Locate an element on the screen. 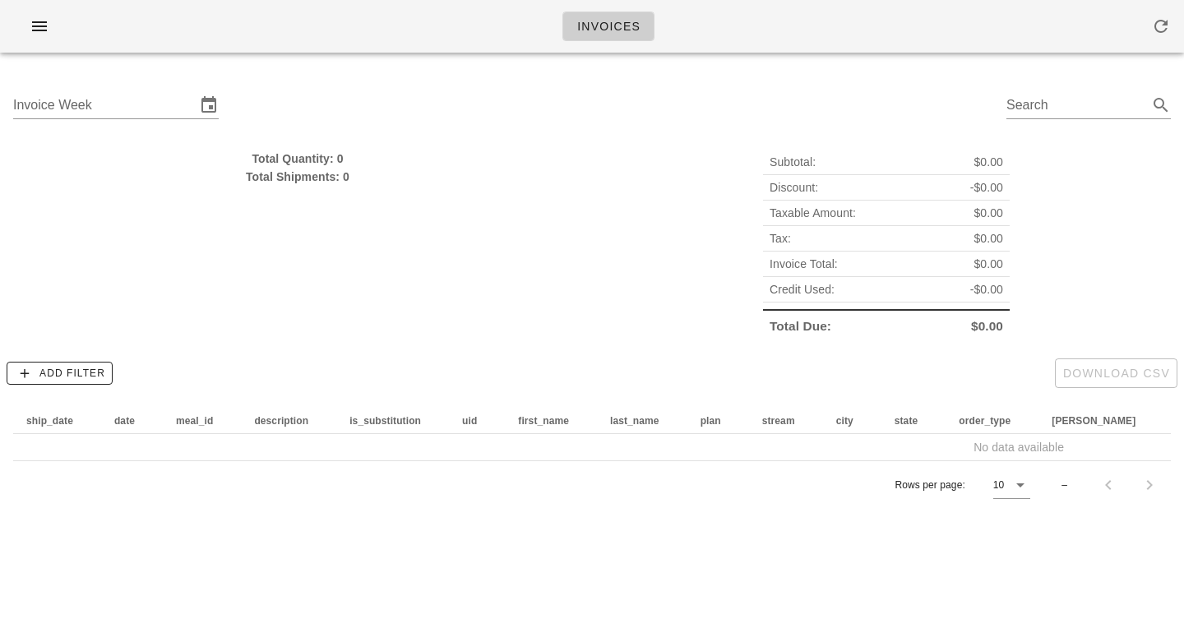 This screenshot has width=1184, height=619. th: tod: Not sorted. Activate to sort ascending. is located at coordinates (1101, 421).